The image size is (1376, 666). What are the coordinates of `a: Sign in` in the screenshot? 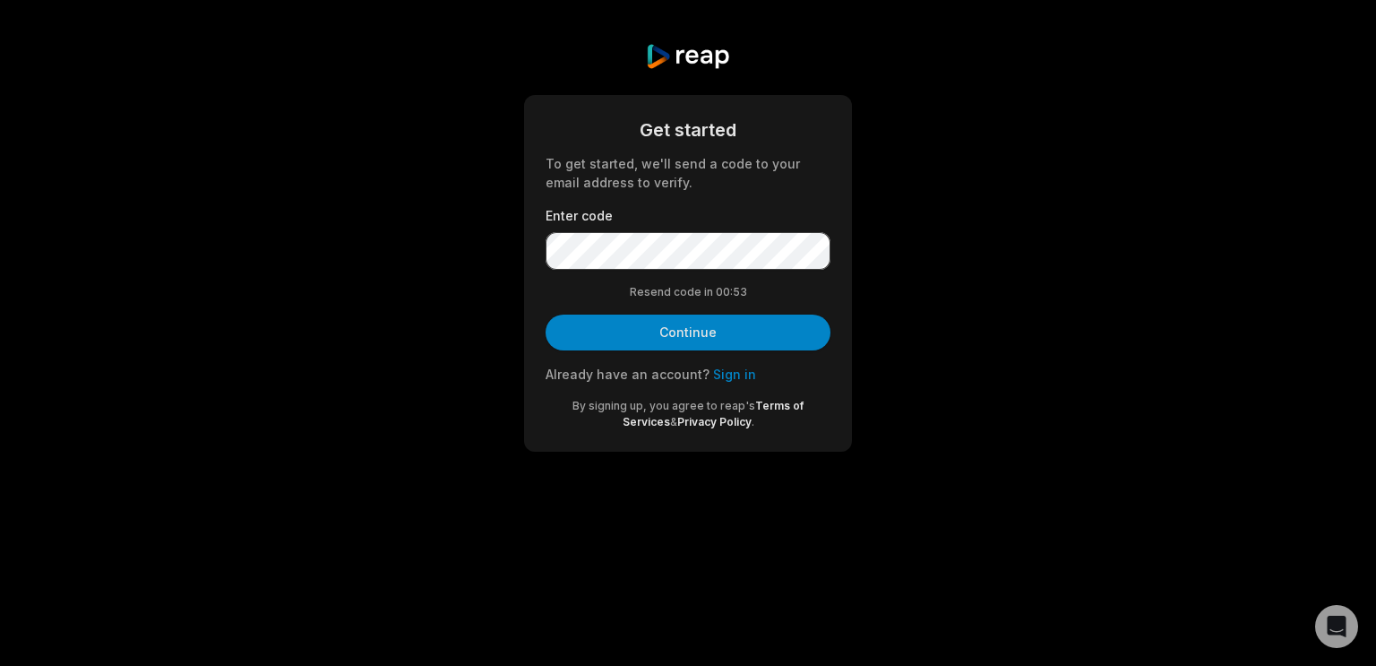 It's located at (735, 374).